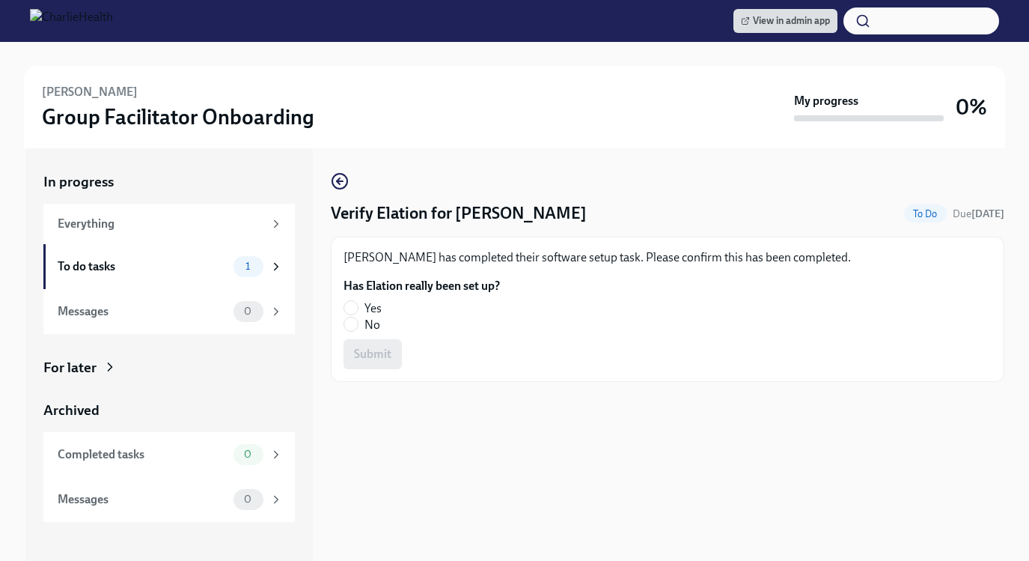 This screenshot has width=1029, height=561. I want to click on div: In progress, so click(169, 182).